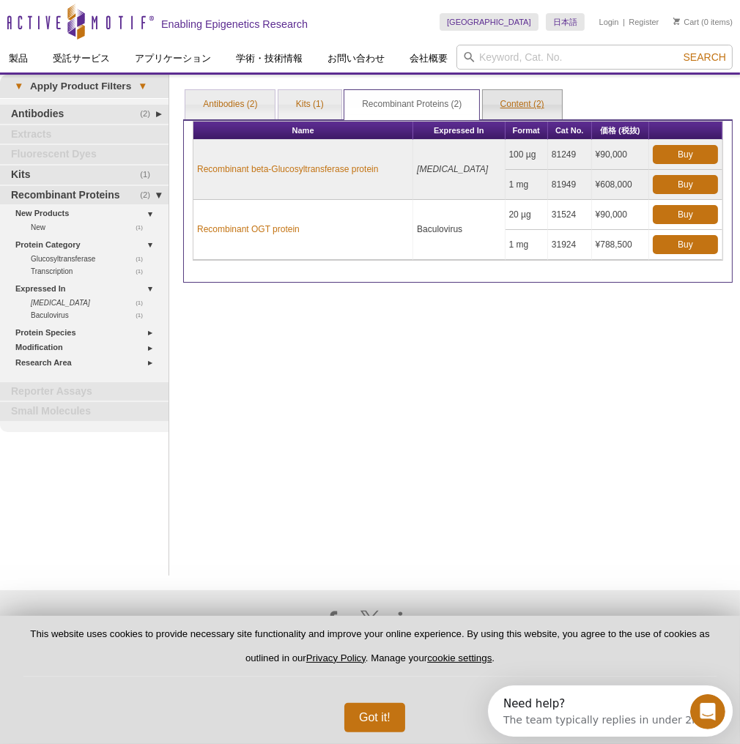  I want to click on td: 81249, so click(570, 155).